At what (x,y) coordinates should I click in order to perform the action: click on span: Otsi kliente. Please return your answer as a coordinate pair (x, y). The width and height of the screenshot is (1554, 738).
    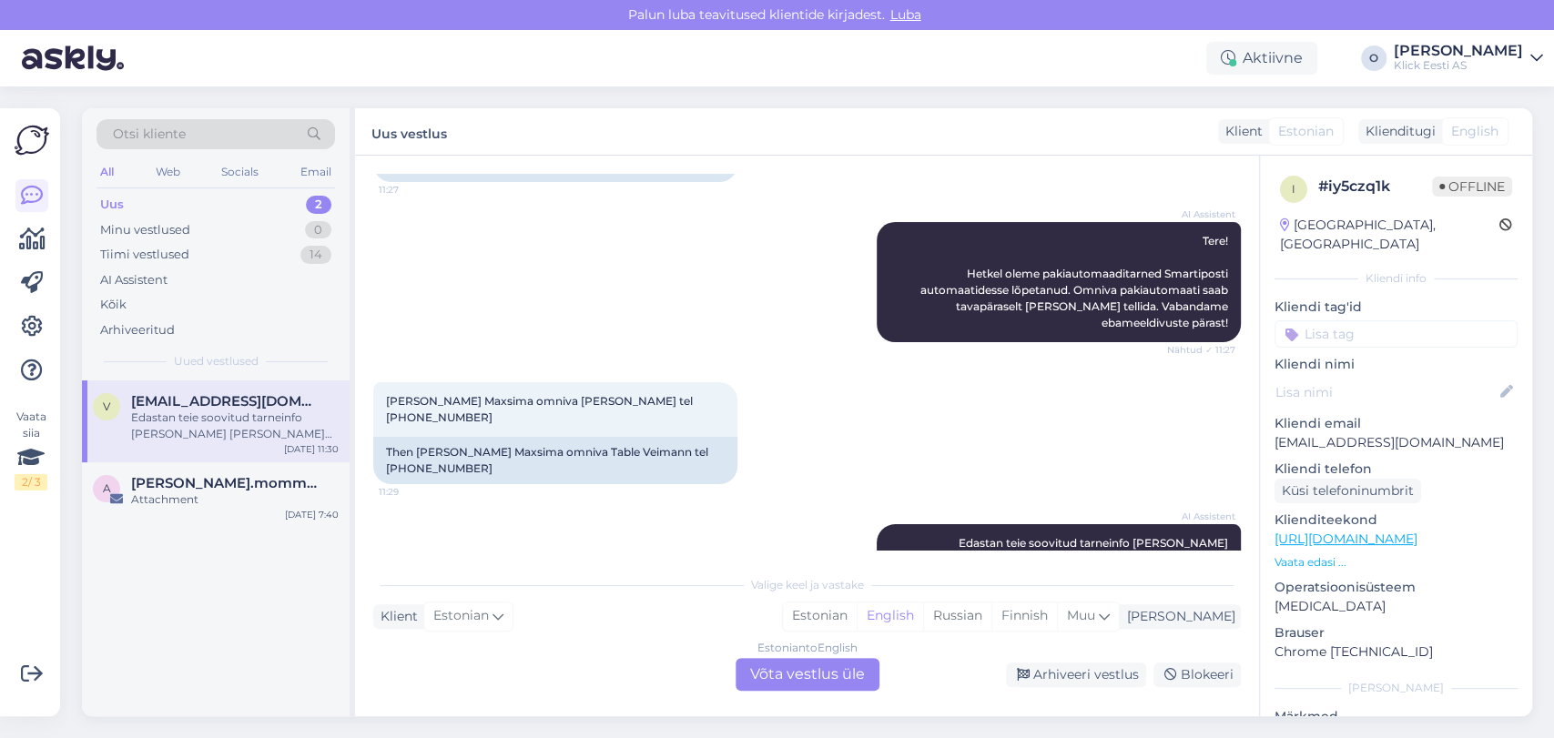
    Looking at the image, I should click on (149, 134).